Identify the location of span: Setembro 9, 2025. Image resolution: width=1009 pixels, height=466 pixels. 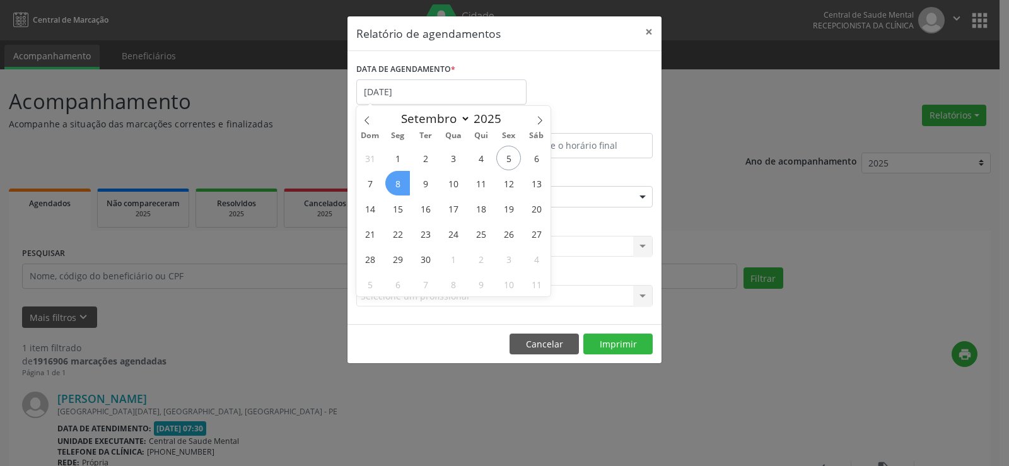
(425, 183).